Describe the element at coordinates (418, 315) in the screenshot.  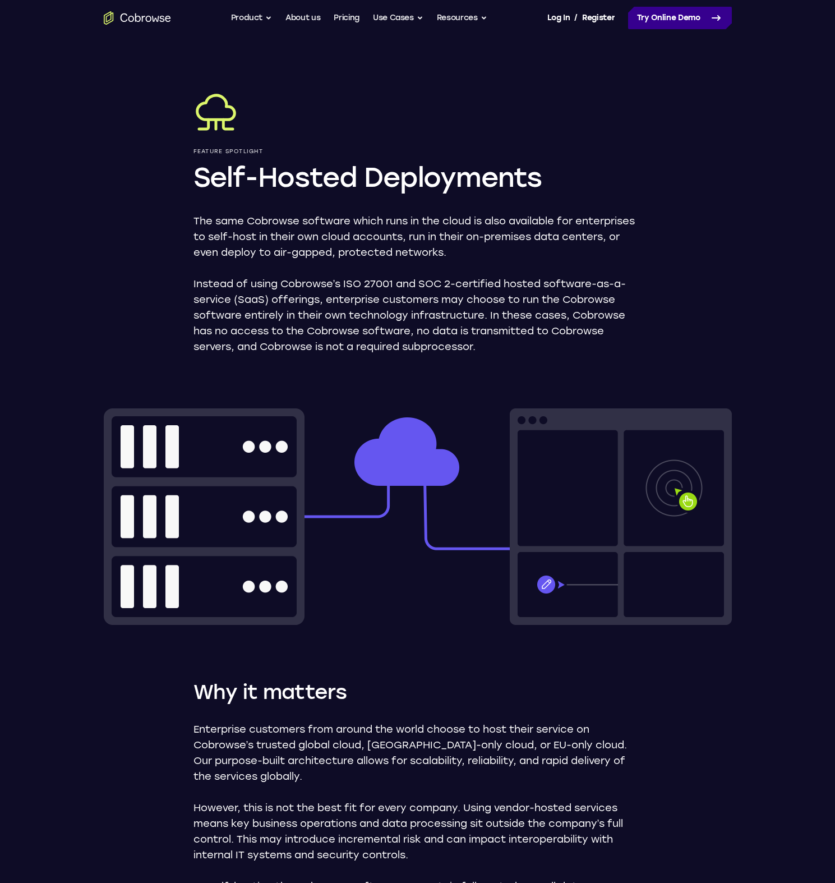
I see `p: Instead of using Cobrowse’s ISO 27001 and SOC 2-certified hosted software-as-a-service (SaaS) off...` at that location.